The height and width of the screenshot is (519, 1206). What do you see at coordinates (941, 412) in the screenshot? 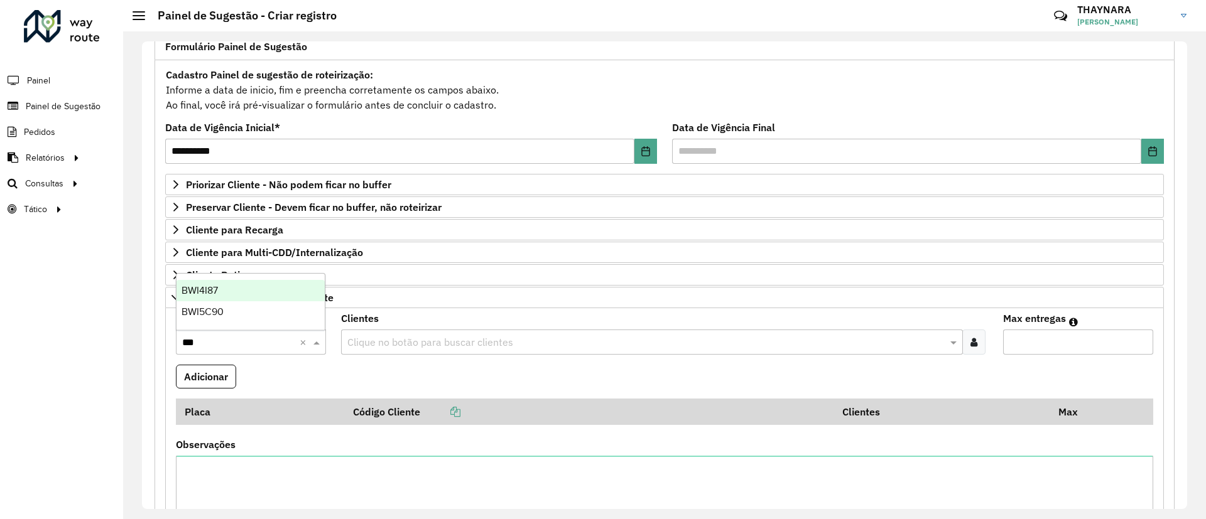
I see `th: Clientes` at bounding box center [941, 412].